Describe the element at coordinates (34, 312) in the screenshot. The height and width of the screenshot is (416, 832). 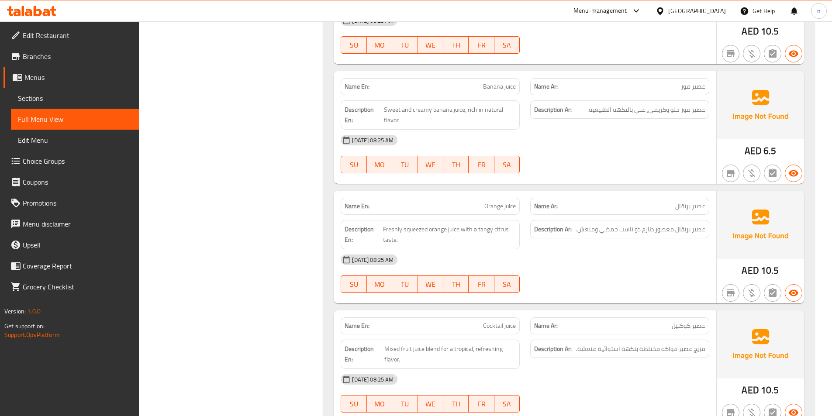
I see `span: 1.0.0` at that location.